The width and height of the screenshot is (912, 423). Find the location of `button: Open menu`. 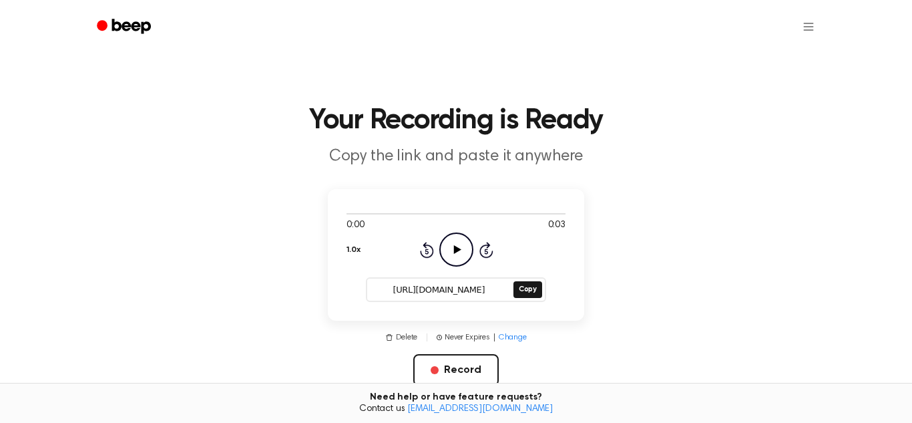

button: Open menu is located at coordinates (808, 27).